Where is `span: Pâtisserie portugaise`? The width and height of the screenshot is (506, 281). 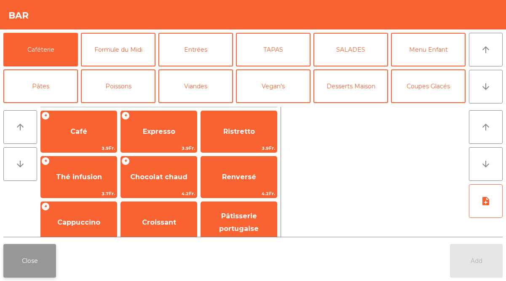
span: Pâtisserie portugaise is located at coordinates (239, 222).